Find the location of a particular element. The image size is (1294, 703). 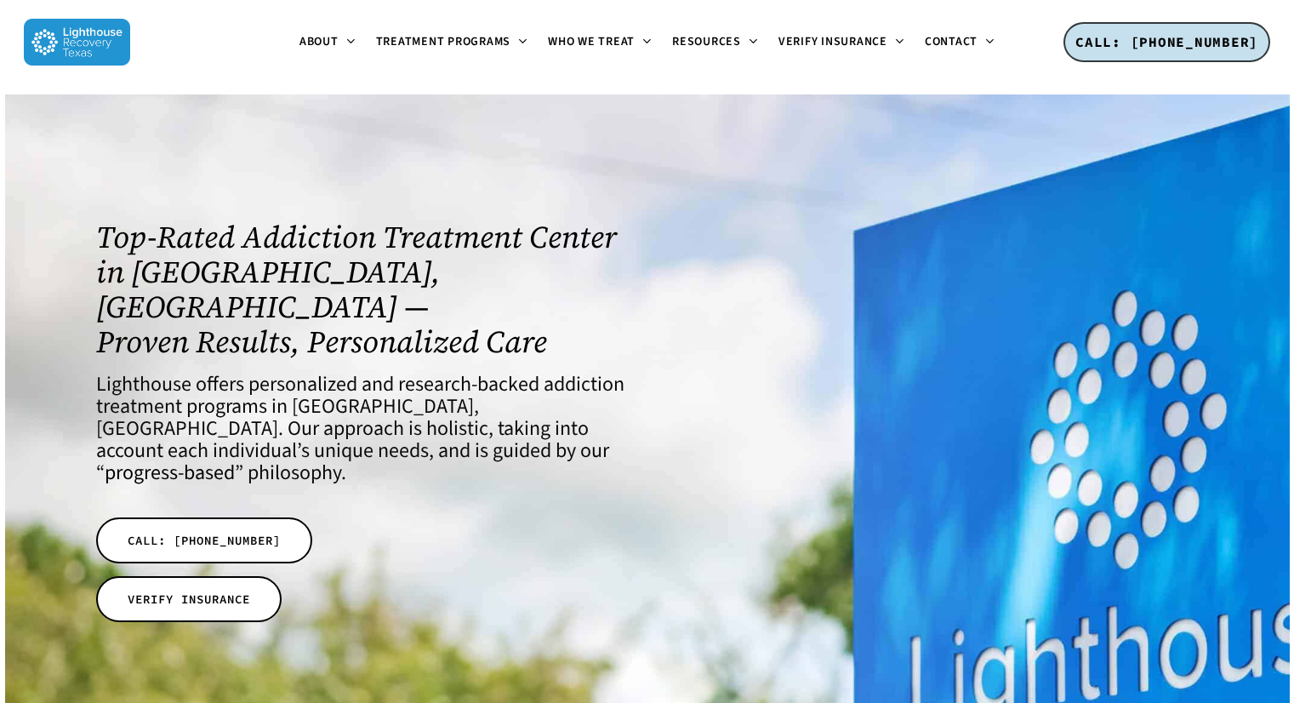

a: Resources is located at coordinates (714, 43).